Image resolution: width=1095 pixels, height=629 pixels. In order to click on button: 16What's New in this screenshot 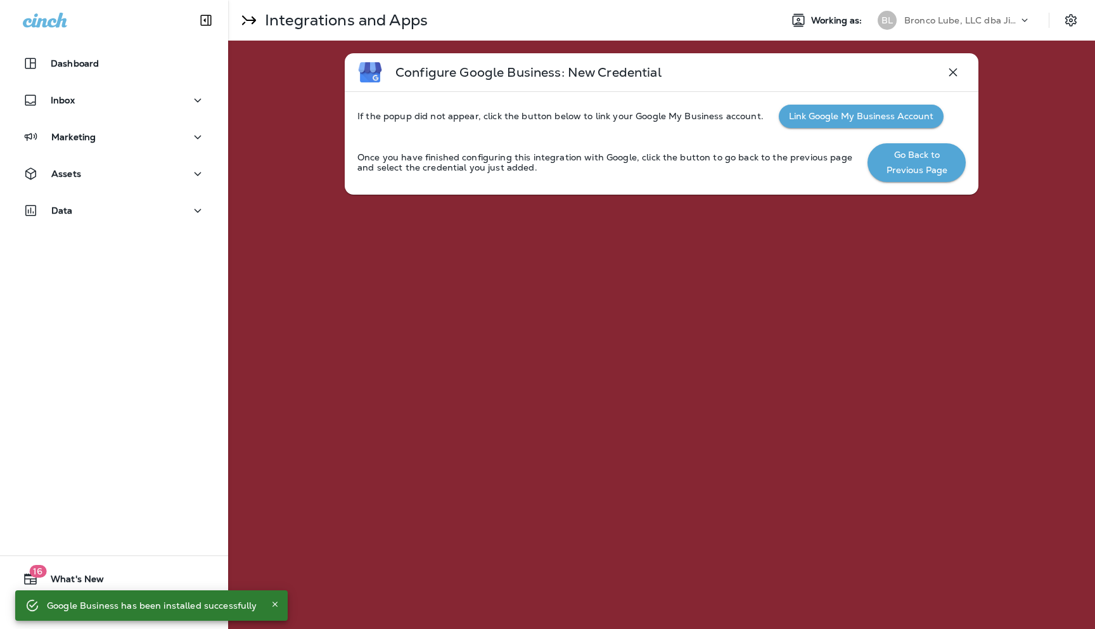, I will do `click(114, 579)`.